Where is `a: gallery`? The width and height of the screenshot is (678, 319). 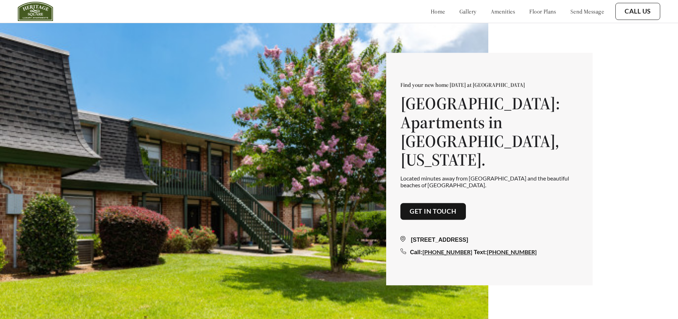 a: gallery is located at coordinates (468, 11).